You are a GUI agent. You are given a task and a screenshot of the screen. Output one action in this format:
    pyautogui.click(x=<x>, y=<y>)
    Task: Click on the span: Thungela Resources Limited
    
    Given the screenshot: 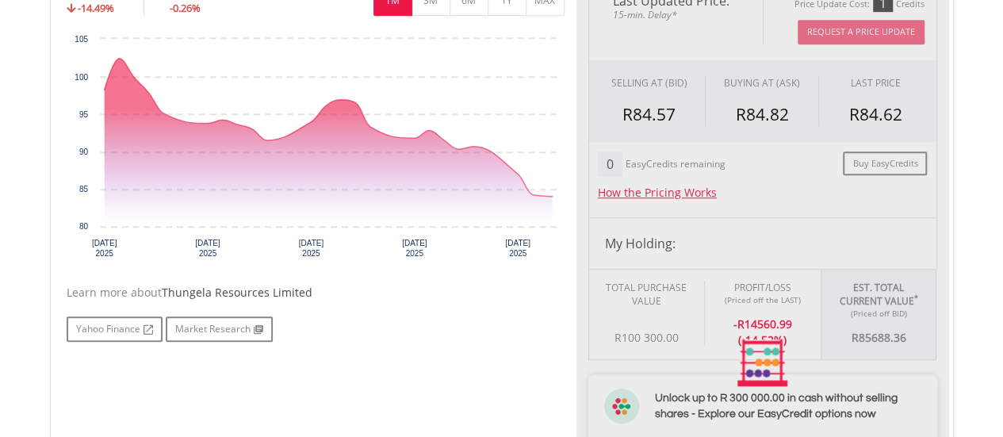 What is the action you would take?
    pyautogui.click(x=237, y=292)
    